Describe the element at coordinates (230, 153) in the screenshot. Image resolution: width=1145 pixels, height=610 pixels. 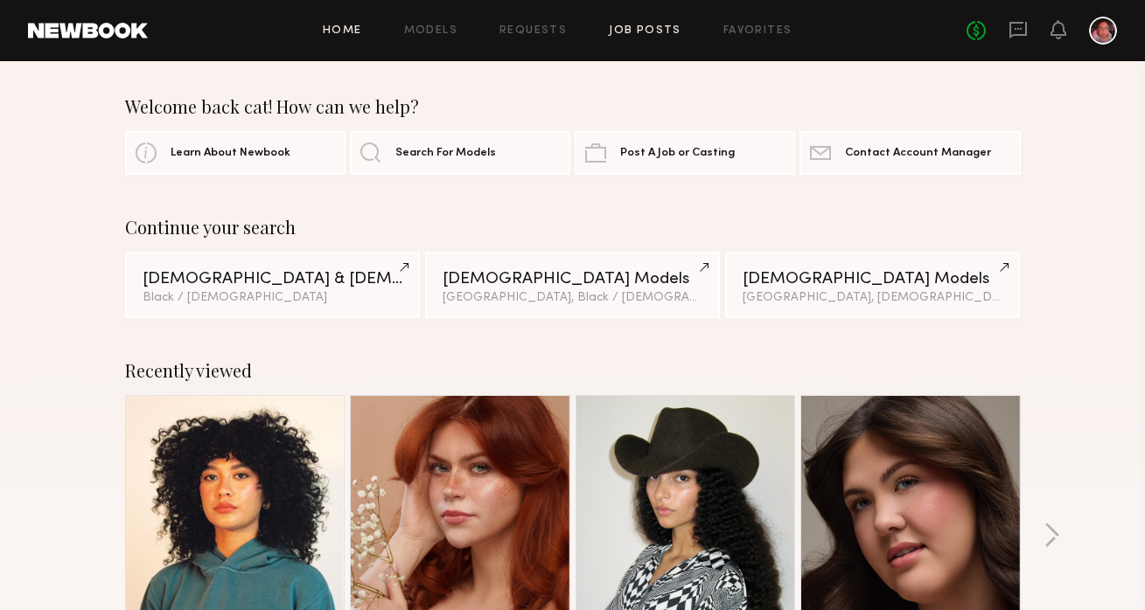
I see `span: Learn About Newbook` at that location.